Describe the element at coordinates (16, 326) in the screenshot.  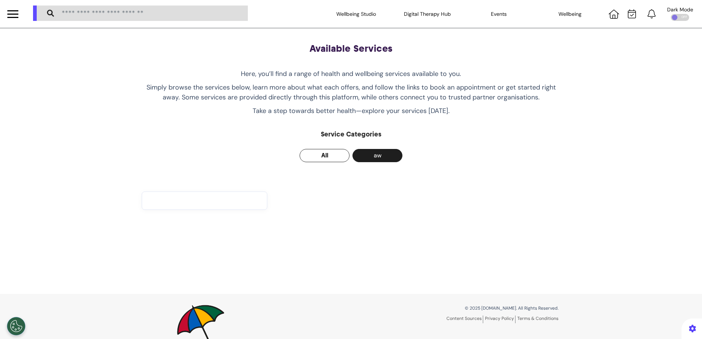
I see `button: Open Preferences` at that location.